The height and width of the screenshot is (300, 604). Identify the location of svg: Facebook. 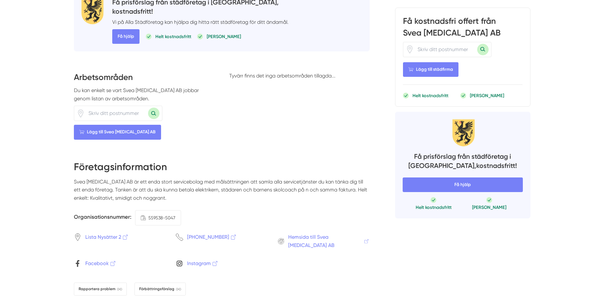
(78, 263).